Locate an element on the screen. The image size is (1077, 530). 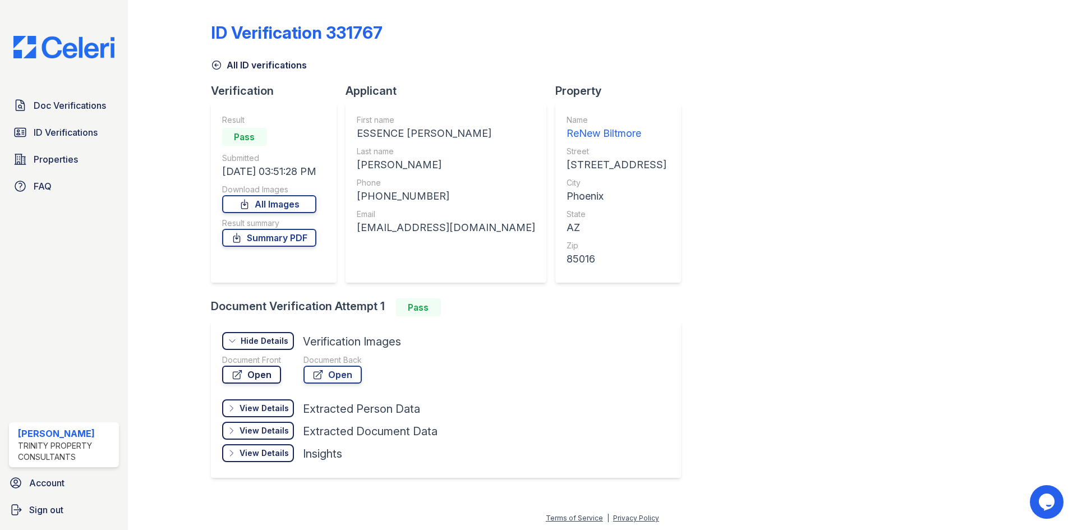
a: ID Verifications is located at coordinates (64, 132).